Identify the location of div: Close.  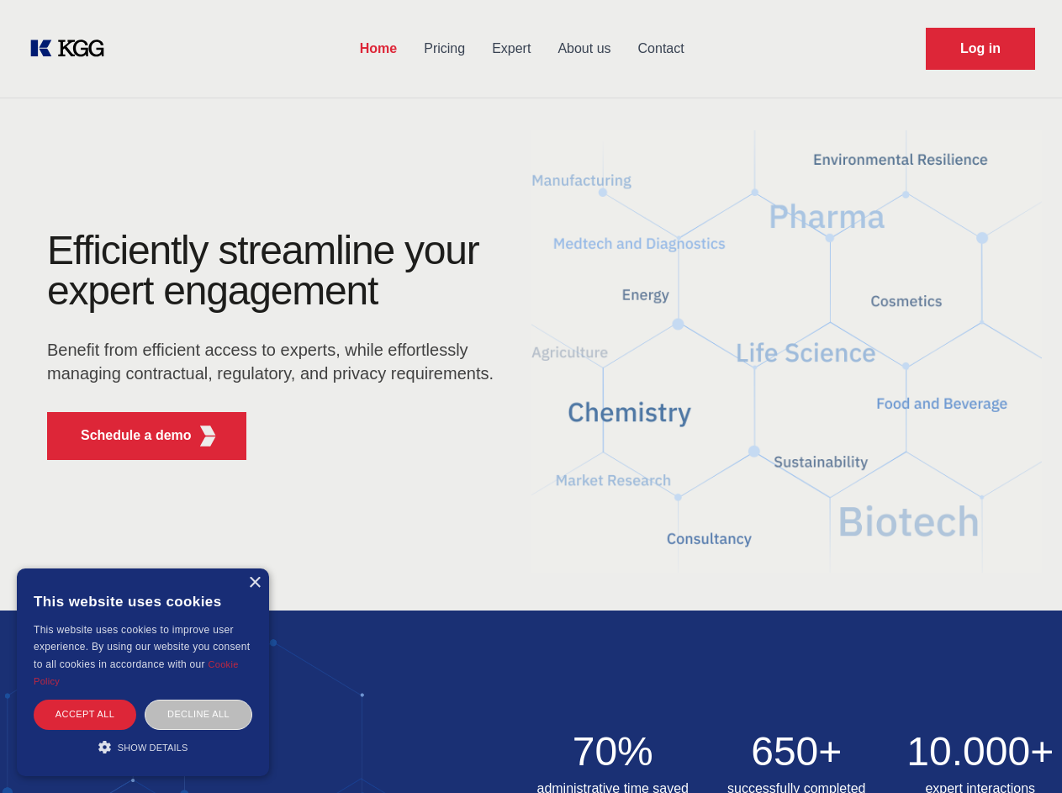
(254, 583).